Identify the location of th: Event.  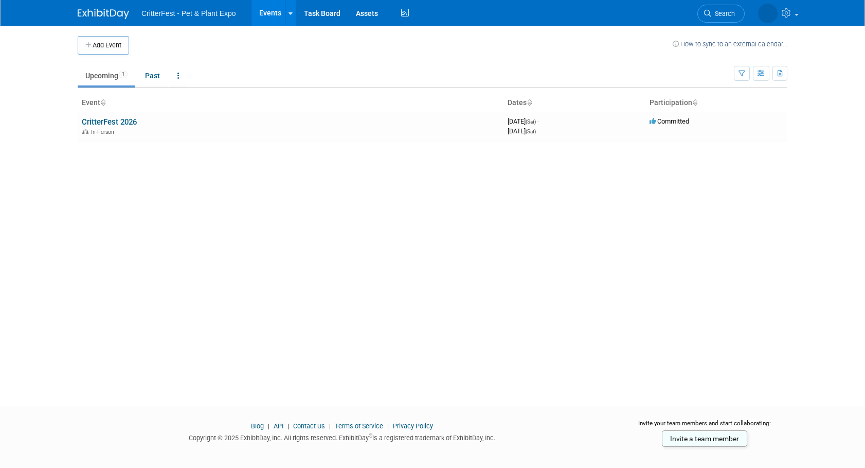
(291, 103).